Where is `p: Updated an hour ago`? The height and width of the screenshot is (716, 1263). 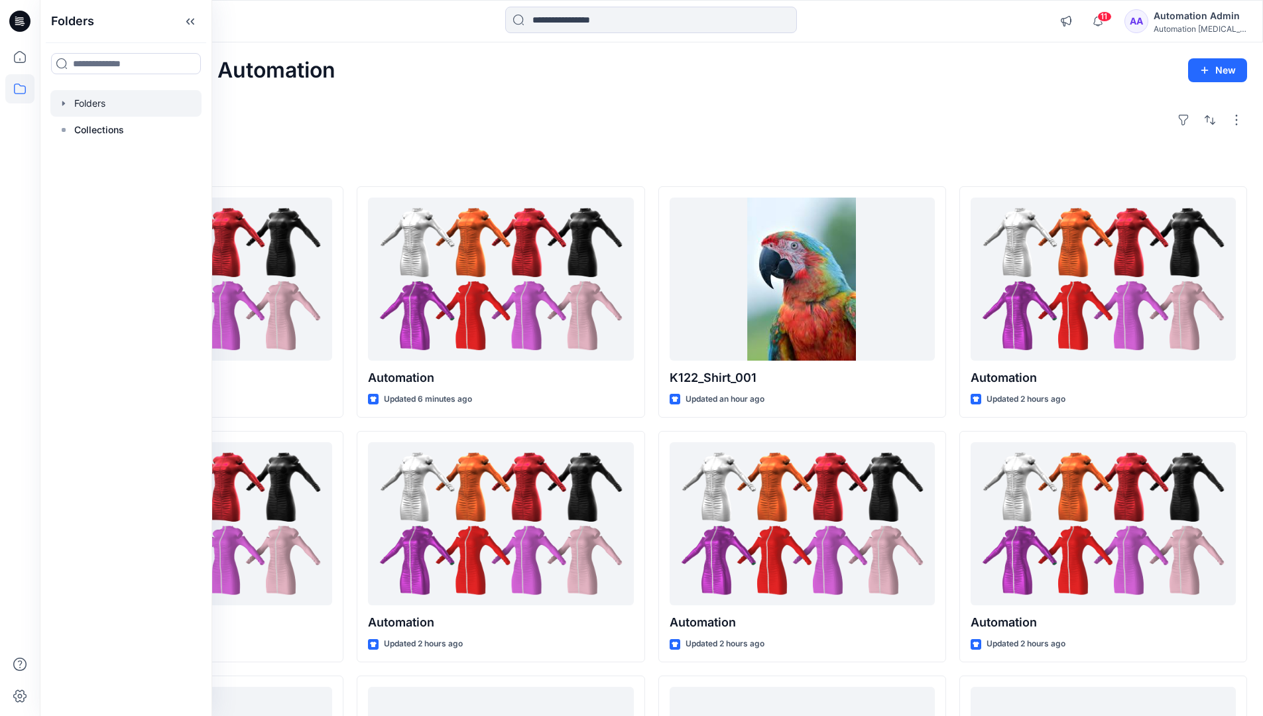 p: Updated an hour ago is located at coordinates (725, 399).